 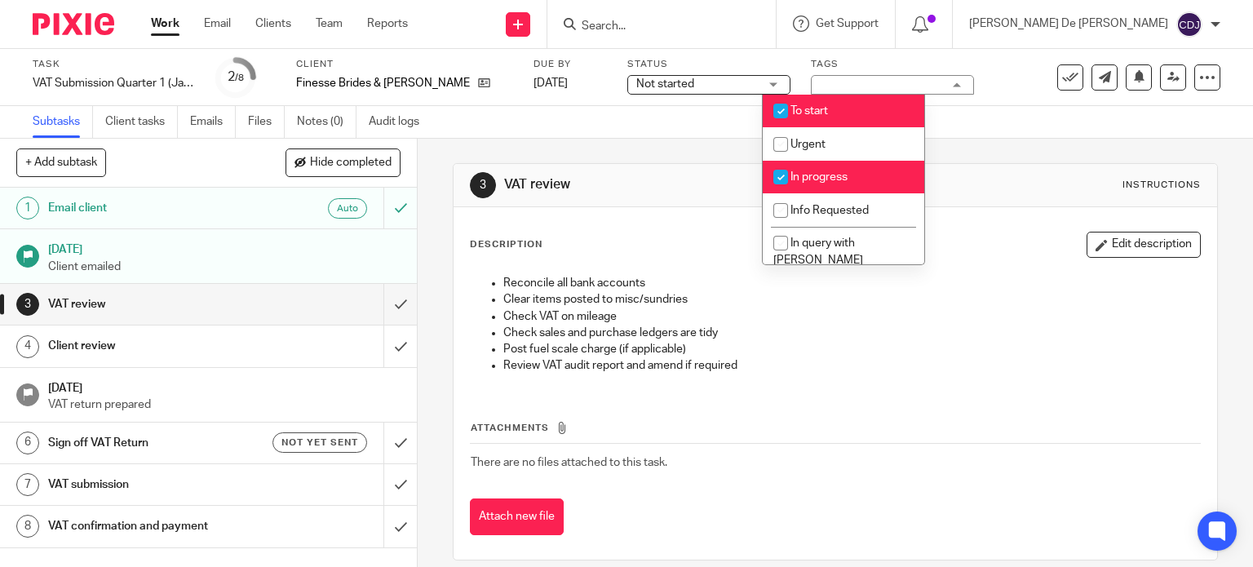 What do you see at coordinates (852, 333) in the screenshot?
I see `p: Check sales and purchase ledgers are tidy` at bounding box center [852, 333].